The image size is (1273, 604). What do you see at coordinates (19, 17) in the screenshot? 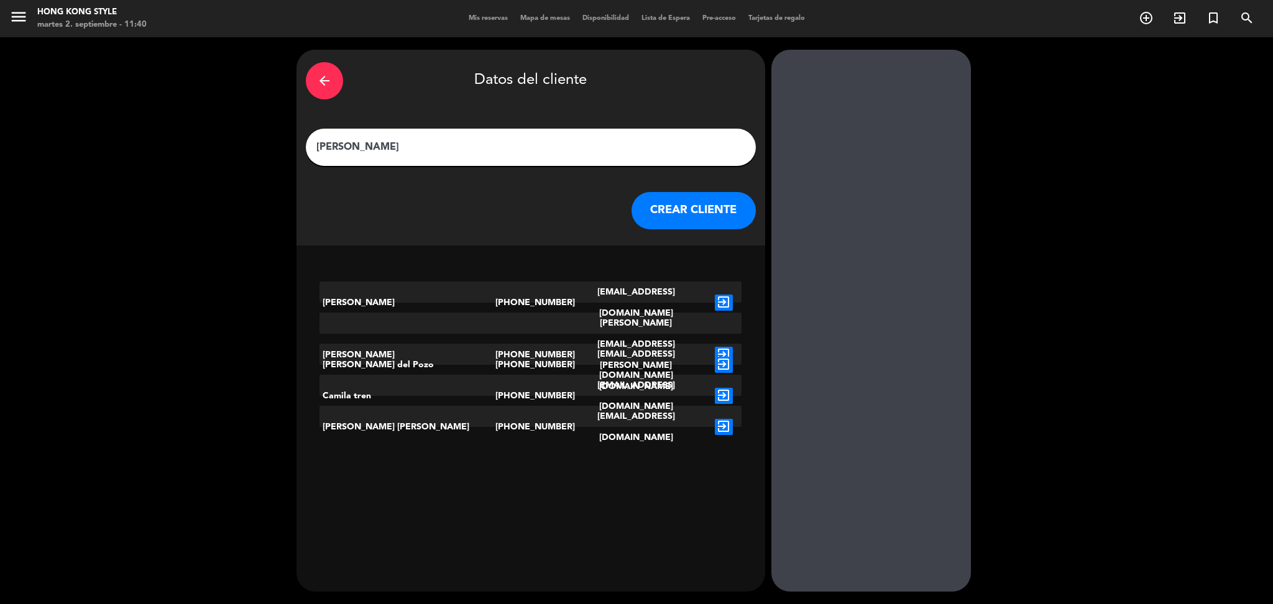
I see `i: menu` at bounding box center [19, 17].